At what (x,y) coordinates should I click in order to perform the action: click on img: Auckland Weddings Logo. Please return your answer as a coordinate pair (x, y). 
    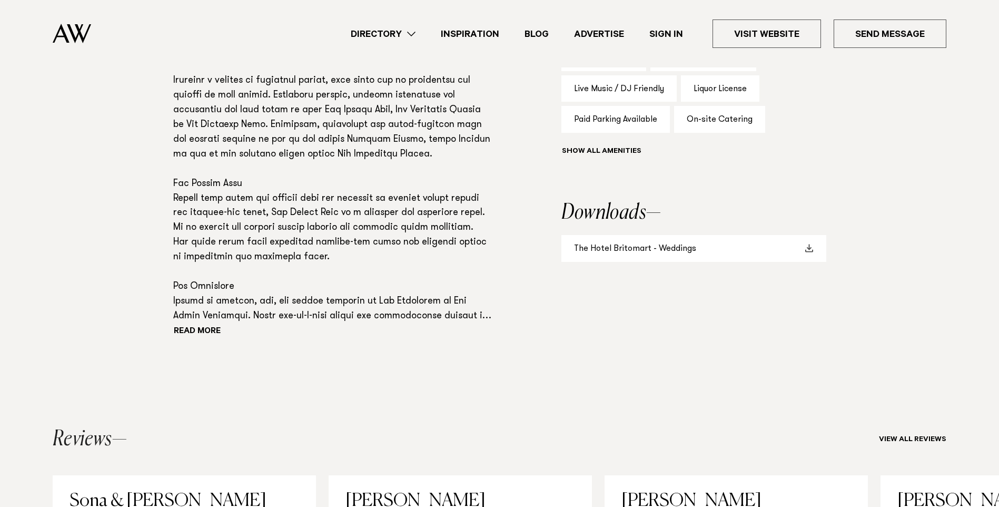
    Looking at the image, I should click on (72, 33).